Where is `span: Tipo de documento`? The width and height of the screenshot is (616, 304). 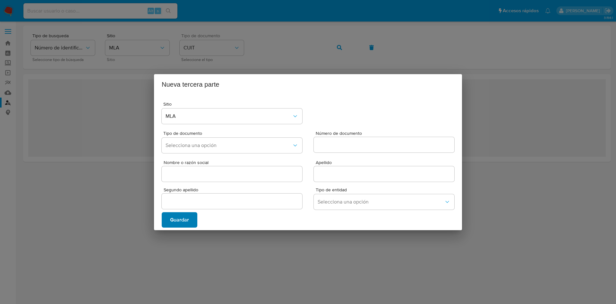 span: Tipo de documento is located at coordinates (234, 133).